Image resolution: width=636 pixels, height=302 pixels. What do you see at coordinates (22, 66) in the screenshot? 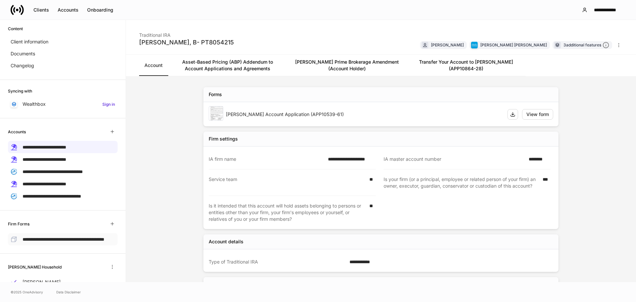
I see `p: Changelog` at bounding box center [22, 66].